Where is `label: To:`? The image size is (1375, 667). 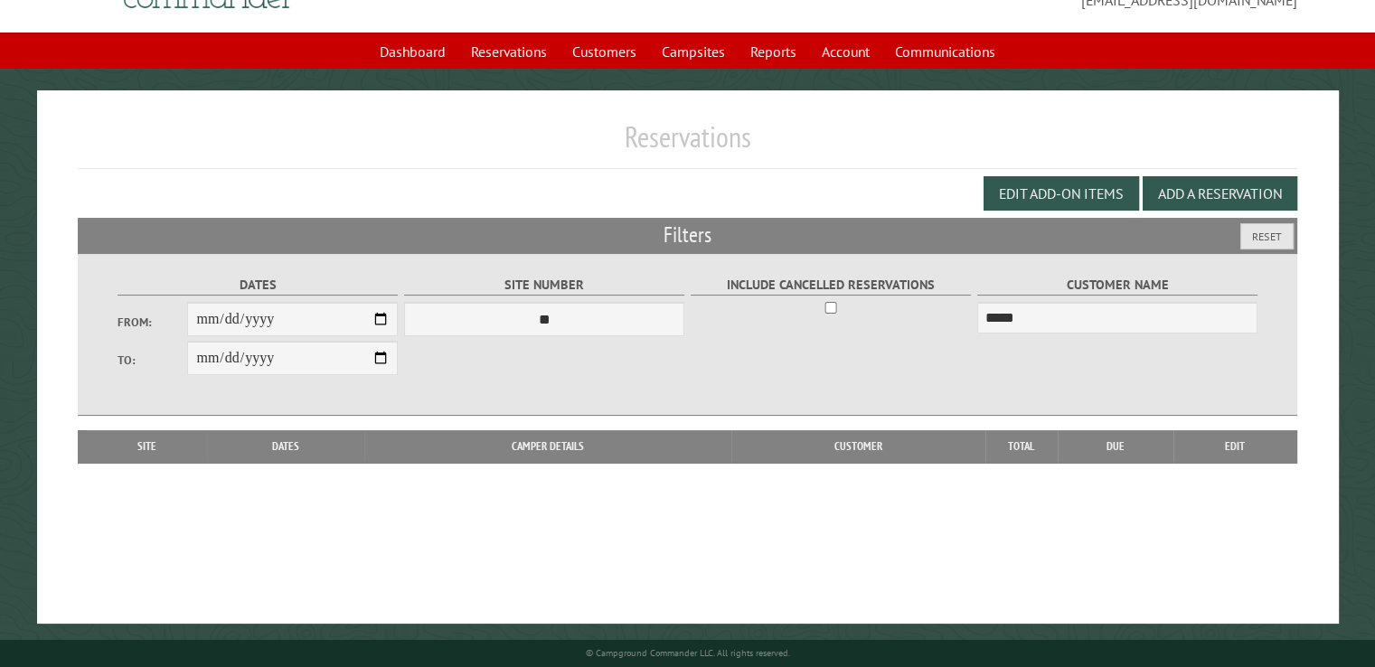 label: To: is located at coordinates (153, 360).